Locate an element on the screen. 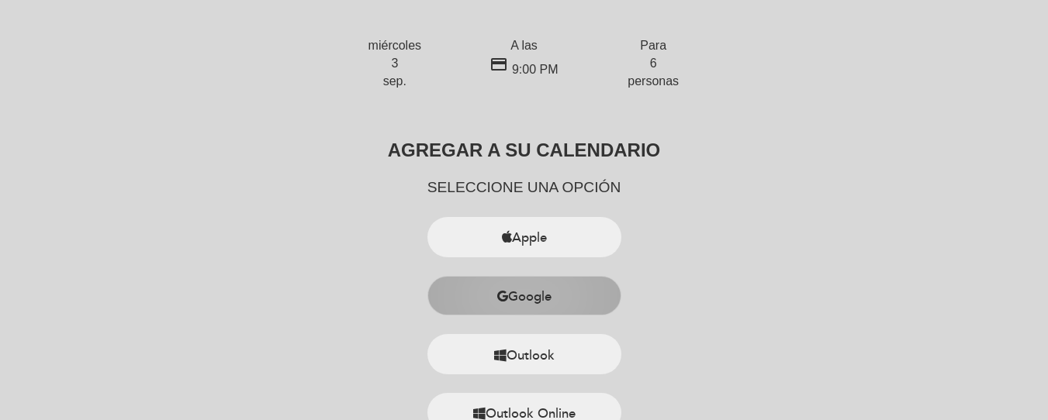 The image size is (1048, 420). button: Apple is located at coordinates (524, 237).